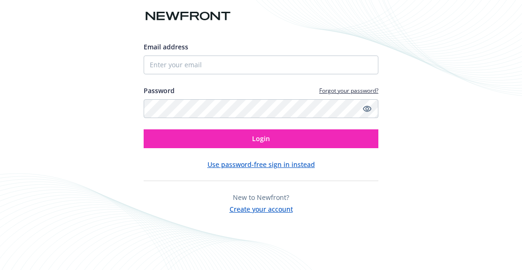  I want to click on a: Show password, so click(367, 108).